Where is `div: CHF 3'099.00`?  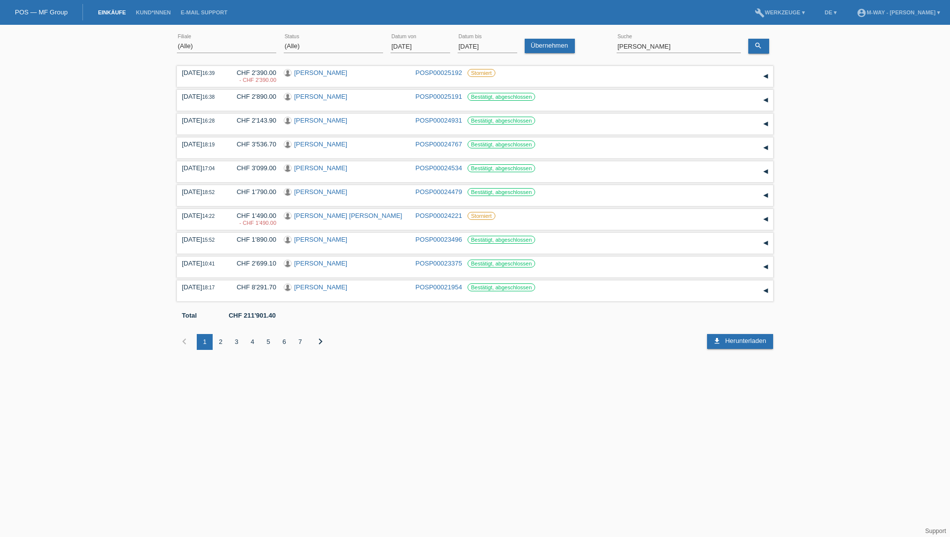
div: CHF 3'099.00 is located at coordinates (252, 168).